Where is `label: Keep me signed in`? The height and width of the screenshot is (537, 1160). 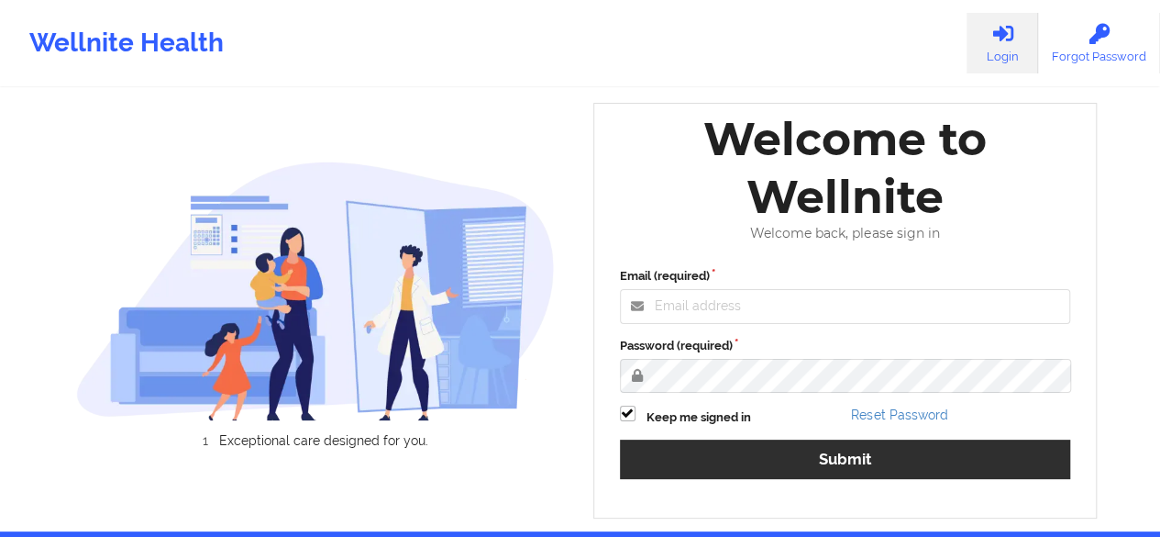 label: Keep me signed in is located at coordinates (699, 417).